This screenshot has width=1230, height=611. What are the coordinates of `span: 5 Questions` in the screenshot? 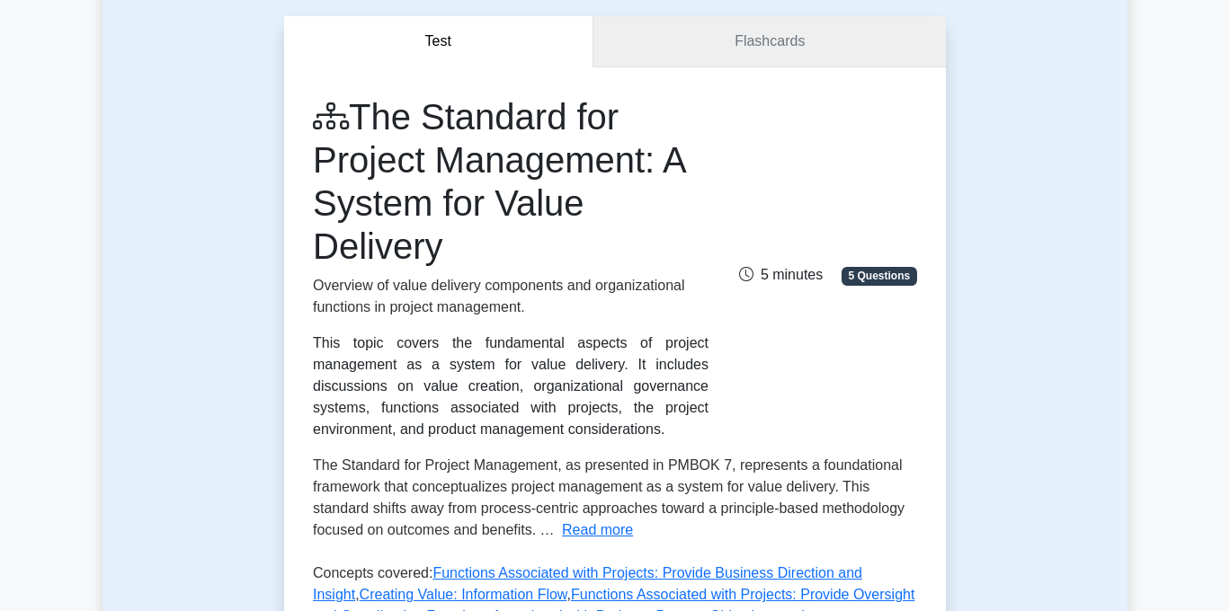 It's located at (879, 276).